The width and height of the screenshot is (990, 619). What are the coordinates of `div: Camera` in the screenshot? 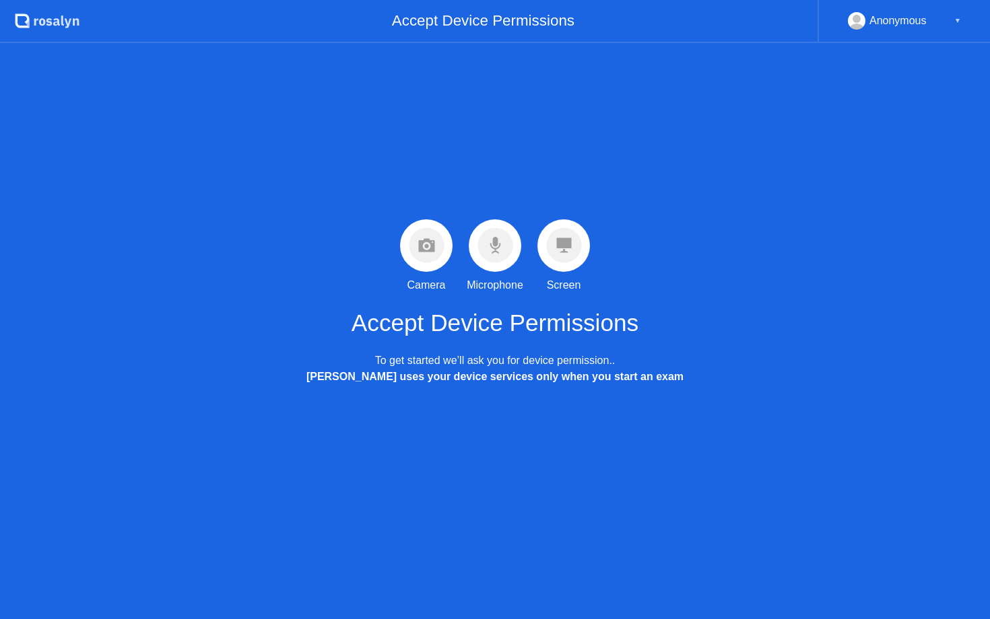 It's located at (426, 285).